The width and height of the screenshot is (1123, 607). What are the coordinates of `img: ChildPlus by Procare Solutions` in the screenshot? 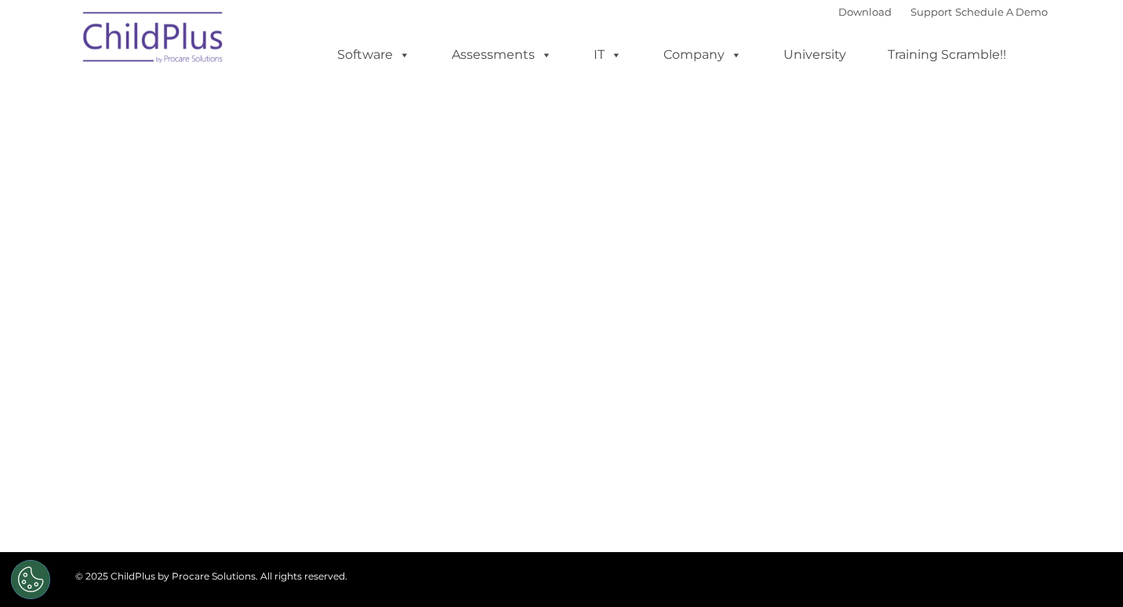 It's located at (154, 40).